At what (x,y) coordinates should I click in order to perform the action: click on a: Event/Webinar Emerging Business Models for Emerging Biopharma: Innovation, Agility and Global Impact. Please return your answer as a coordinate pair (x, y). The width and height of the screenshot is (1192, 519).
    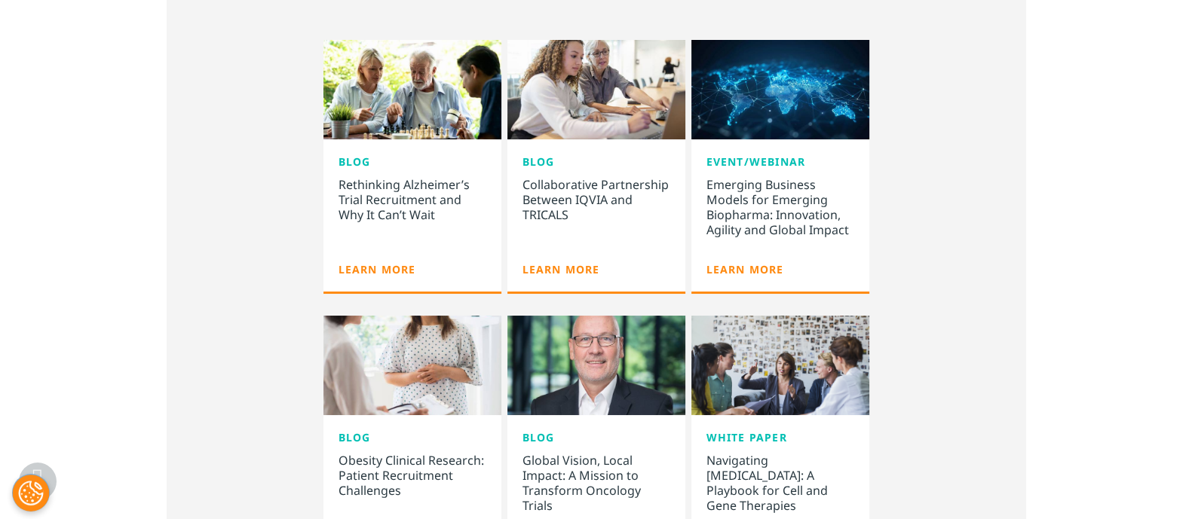
    Looking at the image, I should click on (780, 216).